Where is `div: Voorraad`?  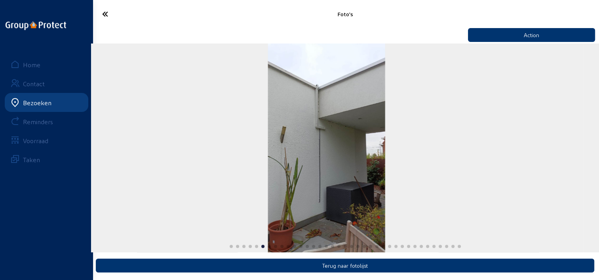
div: Voorraad is located at coordinates (36, 140).